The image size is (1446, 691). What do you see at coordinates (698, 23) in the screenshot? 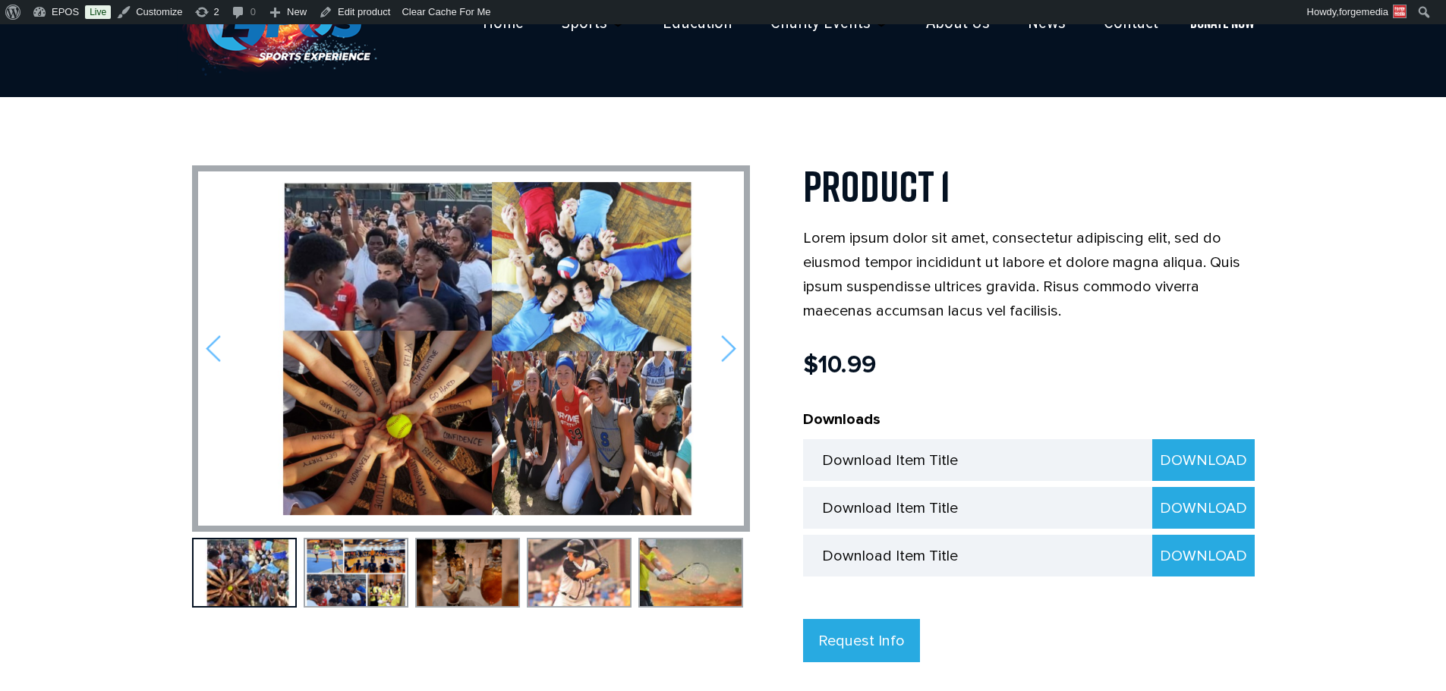
I see `a: Education` at bounding box center [698, 23].